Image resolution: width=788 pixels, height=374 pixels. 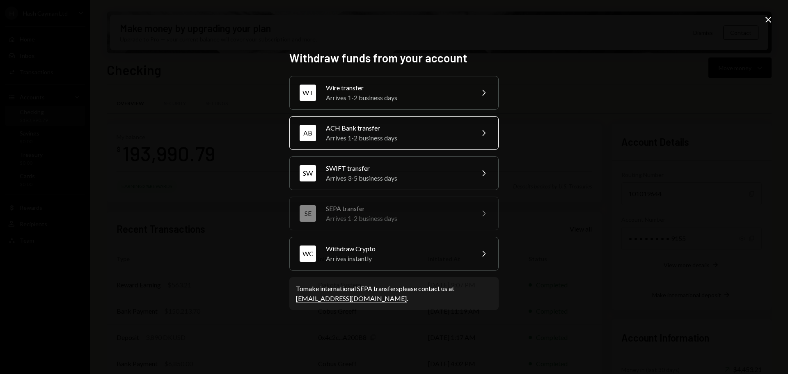 I want to click on div: Arrives 3-5 business days, so click(x=397, y=178).